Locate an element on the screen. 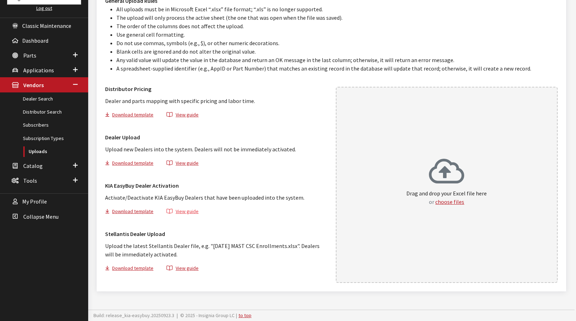 The height and width of the screenshot is (321, 576). li: A spreadsheet-supplied identifier (e.g., AppID or Part Number) that matches an existing record in... is located at coordinates (337, 68).